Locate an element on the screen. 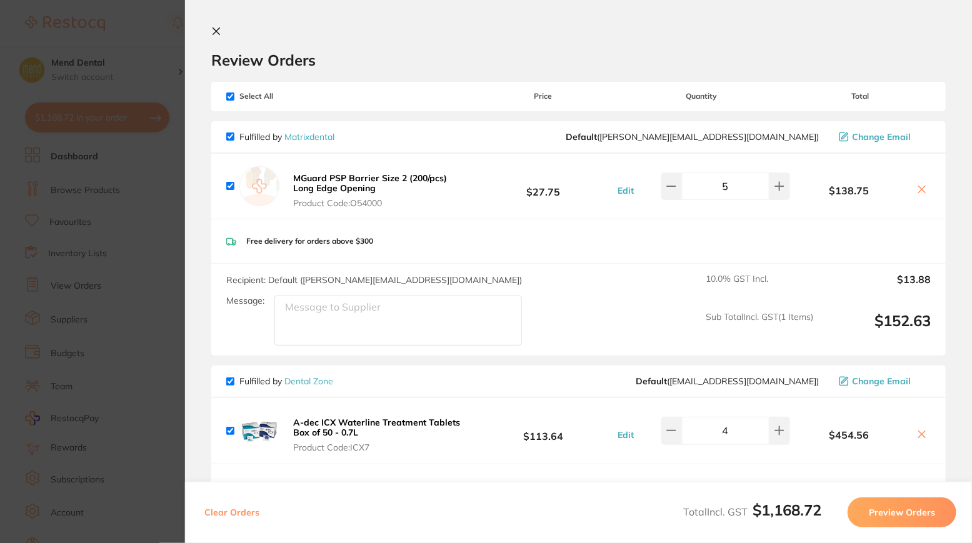 The image size is (972, 543). img: empty.jpg is located at coordinates (259, 186).